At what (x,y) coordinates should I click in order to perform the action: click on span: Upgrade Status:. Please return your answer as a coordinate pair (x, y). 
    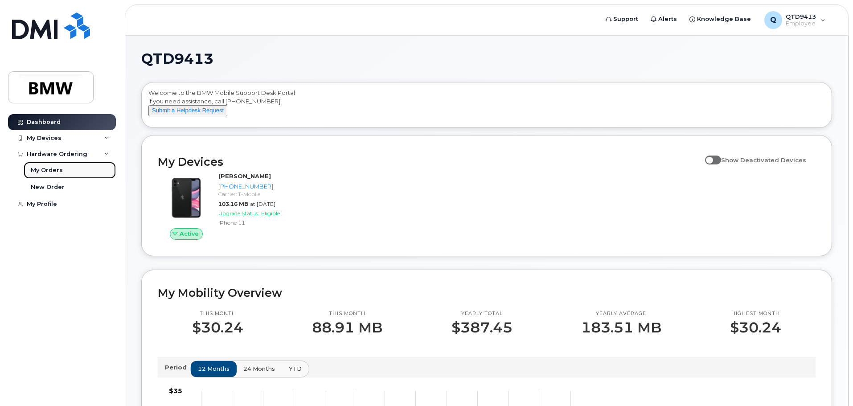
    Looking at the image, I should click on (239, 213).